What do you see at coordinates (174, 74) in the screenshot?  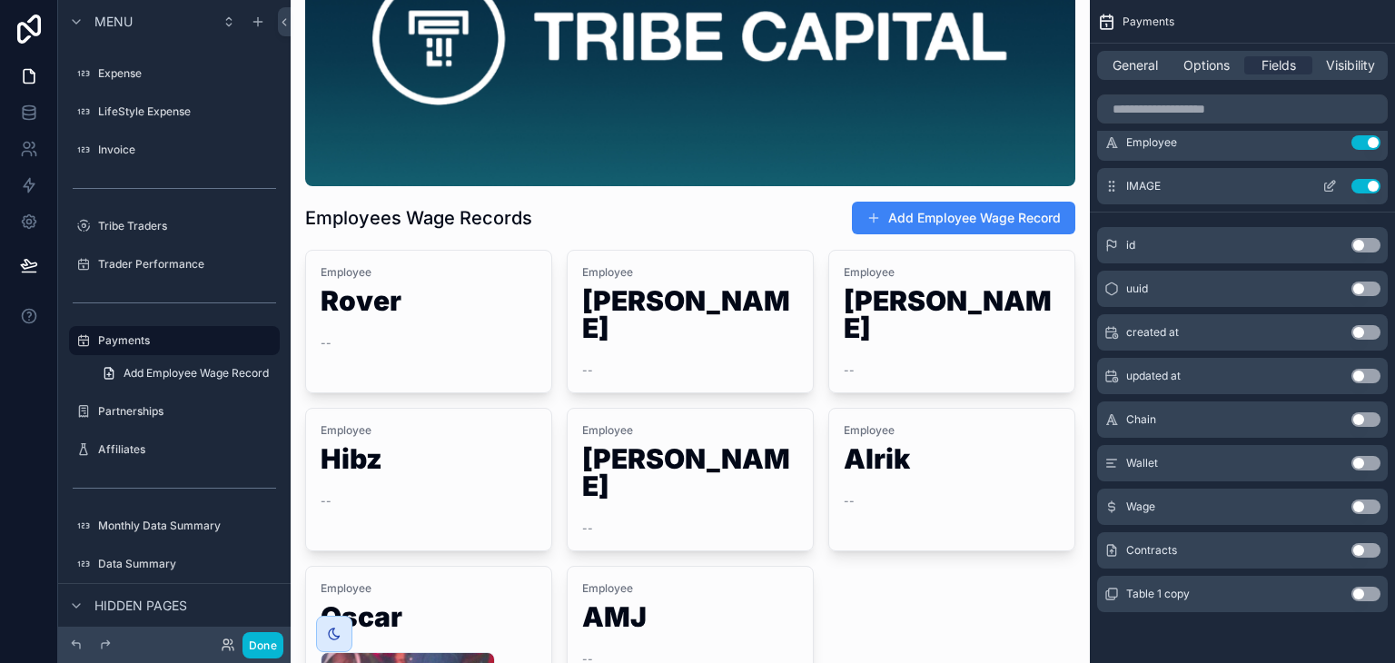 I see `a: Expense` at bounding box center [174, 74].